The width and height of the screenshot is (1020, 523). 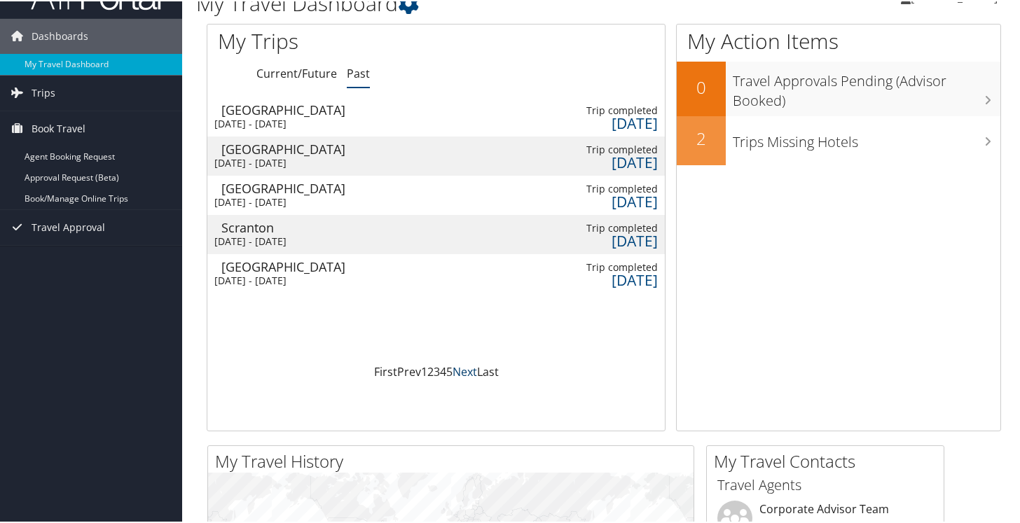 What do you see at coordinates (701, 137) in the screenshot?
I see `h2: 2` at bounding box center [701, 137].